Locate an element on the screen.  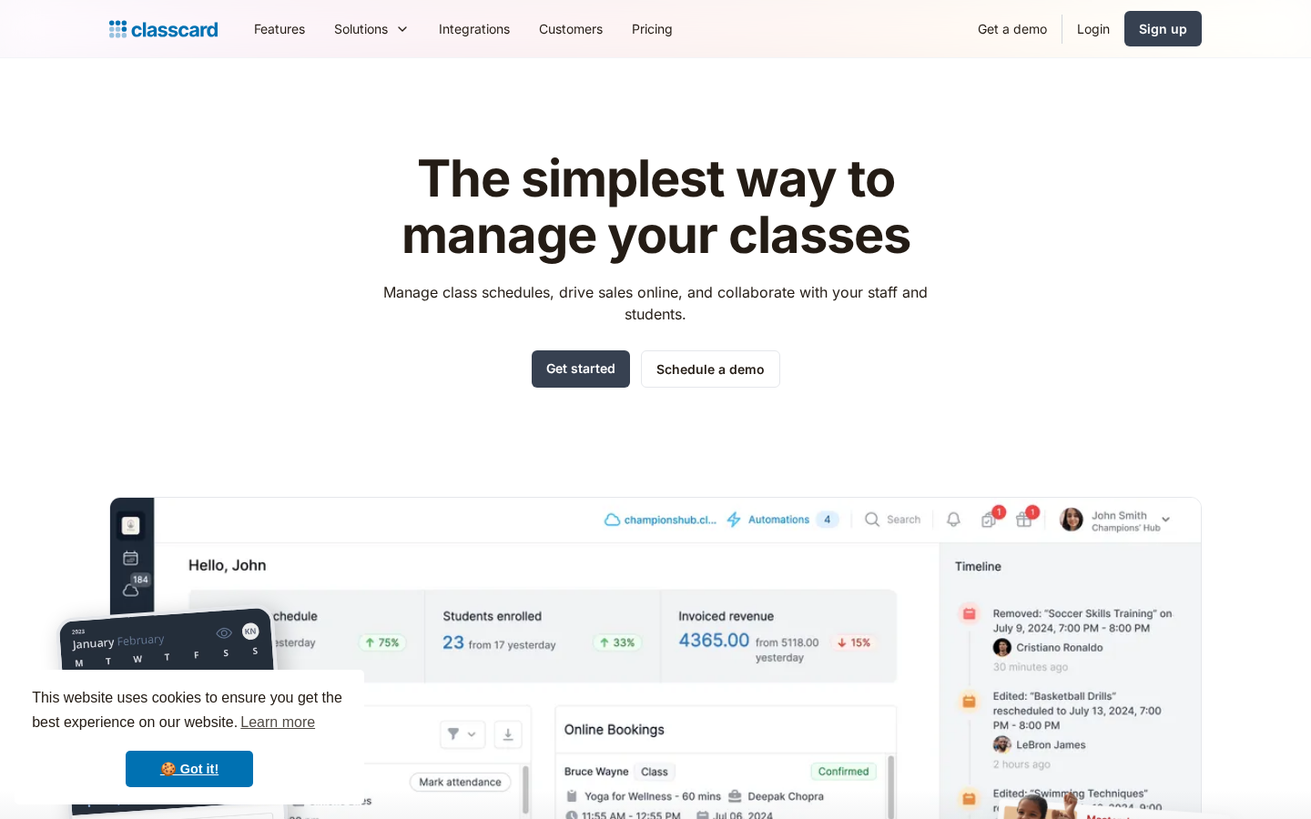
a: Pricing is located at coordinates (652, 28).